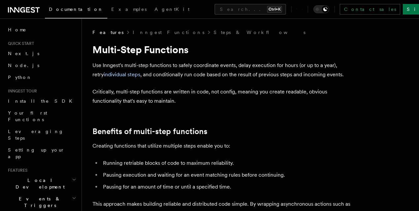 The image size is (419, 211). I want to click on button: Search...Ctrl+K, so click(251, 9).